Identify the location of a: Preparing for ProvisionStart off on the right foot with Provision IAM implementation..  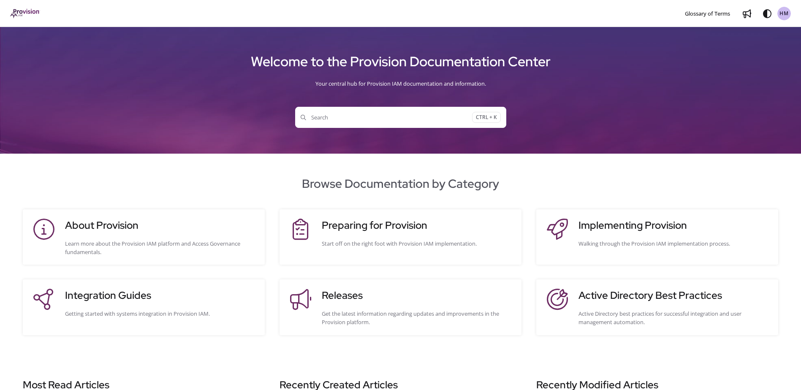
(400, 237).